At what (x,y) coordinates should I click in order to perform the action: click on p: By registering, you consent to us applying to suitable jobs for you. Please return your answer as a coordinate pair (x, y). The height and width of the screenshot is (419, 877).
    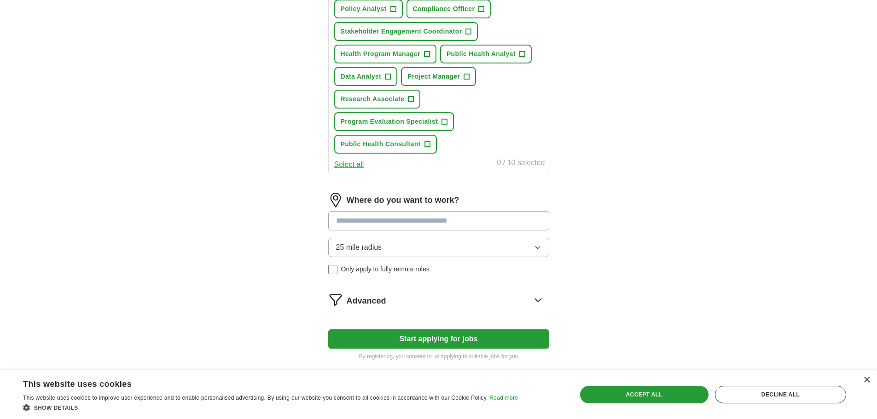
    Looking at the image, I should click on (439, 357).